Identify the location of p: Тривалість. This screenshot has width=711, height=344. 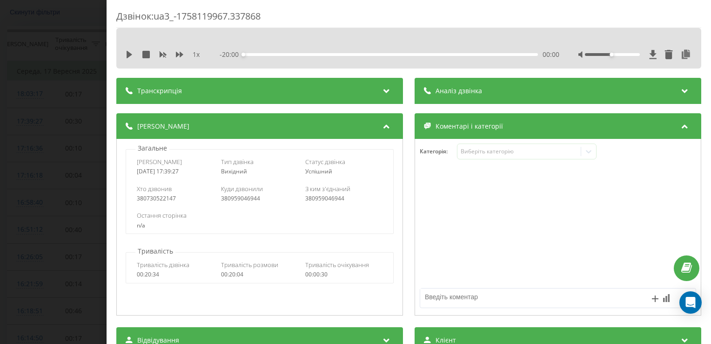
(156, 251).